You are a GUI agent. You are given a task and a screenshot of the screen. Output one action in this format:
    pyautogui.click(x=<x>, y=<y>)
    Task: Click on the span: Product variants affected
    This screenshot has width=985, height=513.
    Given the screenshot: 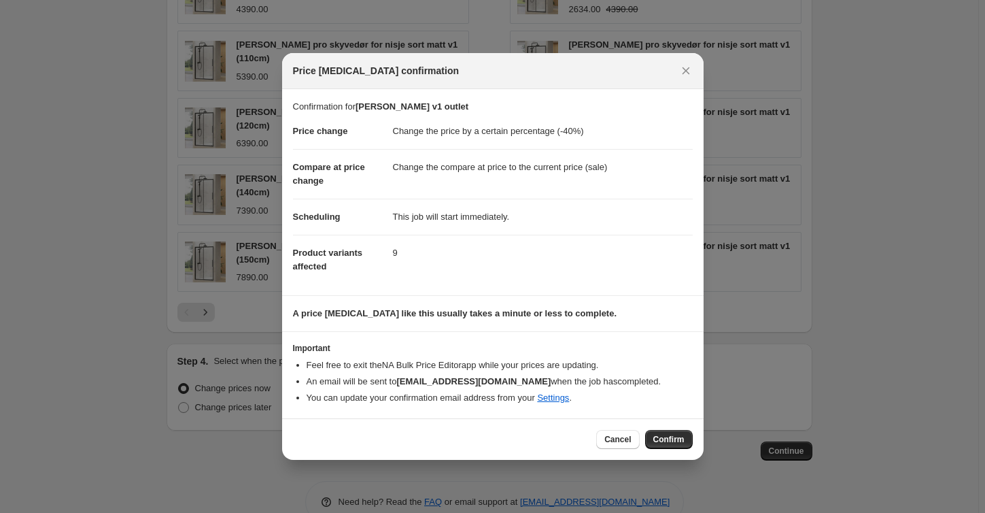 What is the action you would take?
    pyautogui.click(x=328, y=259)
    